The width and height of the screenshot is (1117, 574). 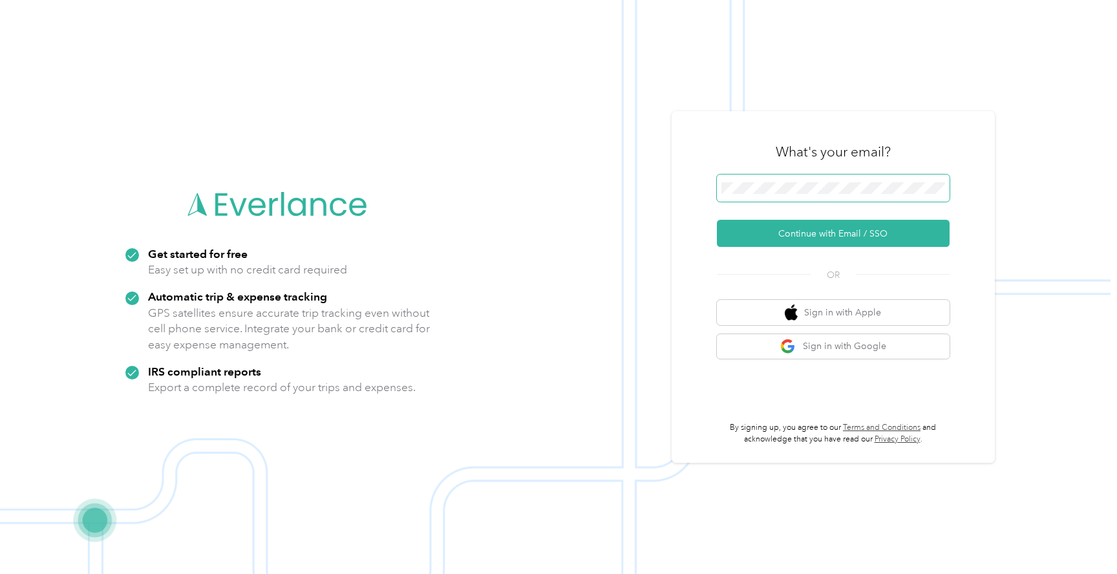 What do you see at coordinates (897, 439) in the screenshot?
I see `a: Privacy Policy` at bounding box center [897, 439].